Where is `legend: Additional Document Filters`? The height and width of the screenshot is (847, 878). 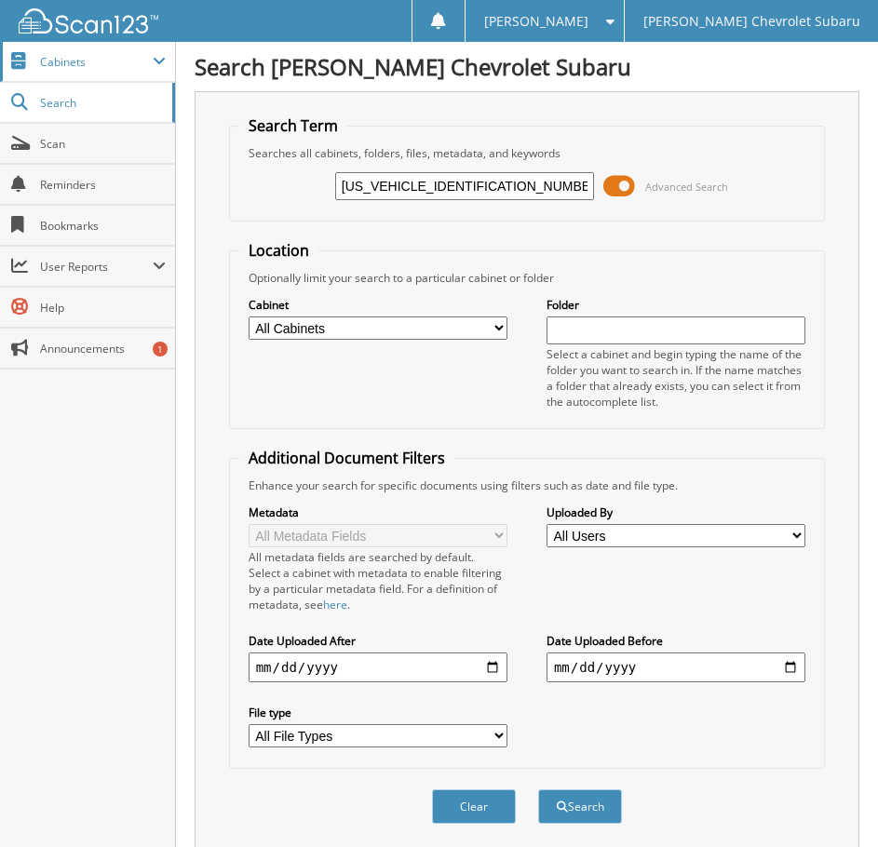 legend: Additional Document Filters is located at coordinates (346, 458).